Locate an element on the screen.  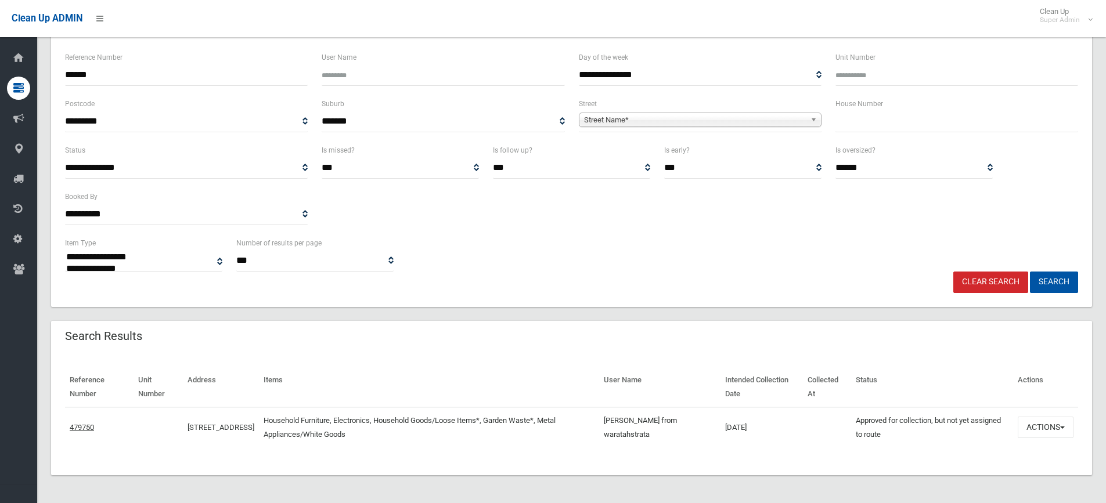
th: Collected At is located at coordinates (826, 387).